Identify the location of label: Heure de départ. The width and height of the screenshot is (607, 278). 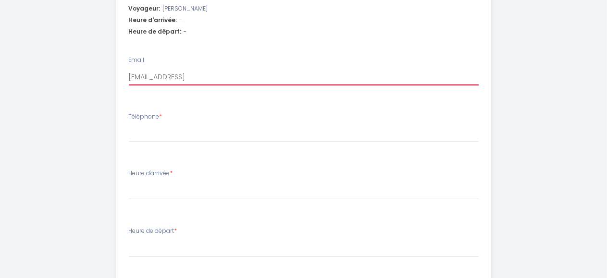
(153, 231).